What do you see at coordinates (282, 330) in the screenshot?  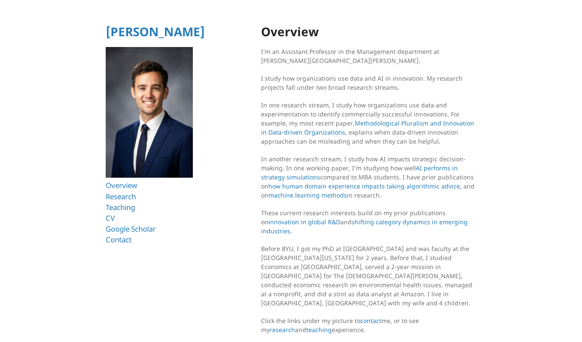 I see `a: research` at bounding box center [282, 330].